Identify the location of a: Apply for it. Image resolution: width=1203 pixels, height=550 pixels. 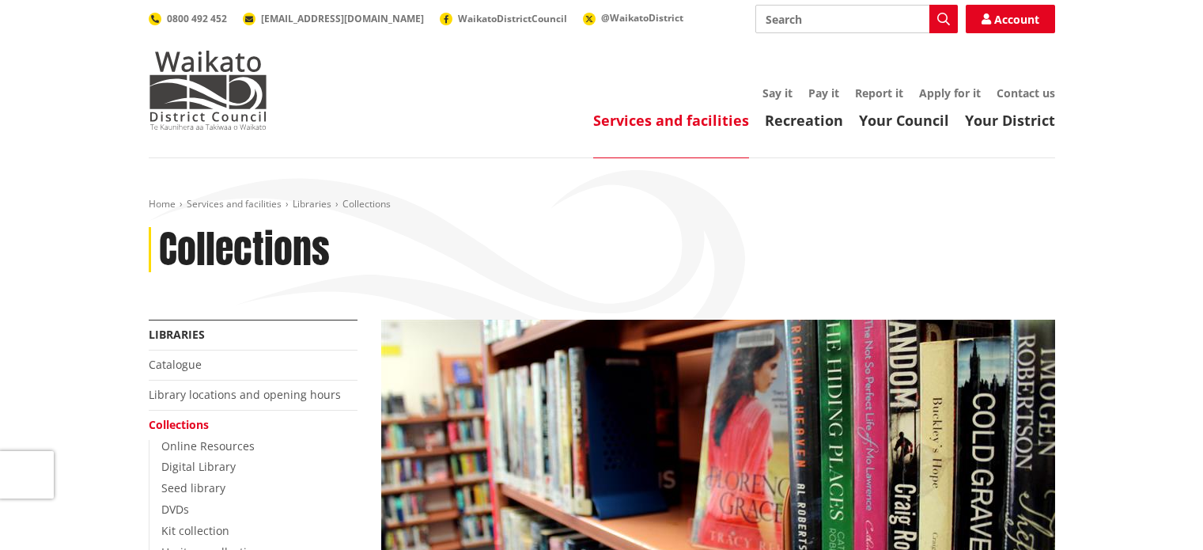
(950, 93).